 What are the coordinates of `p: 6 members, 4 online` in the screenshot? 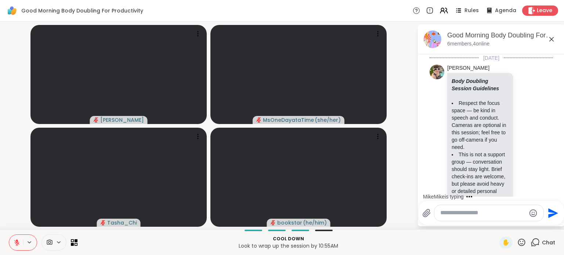 It's located at (468, 44).